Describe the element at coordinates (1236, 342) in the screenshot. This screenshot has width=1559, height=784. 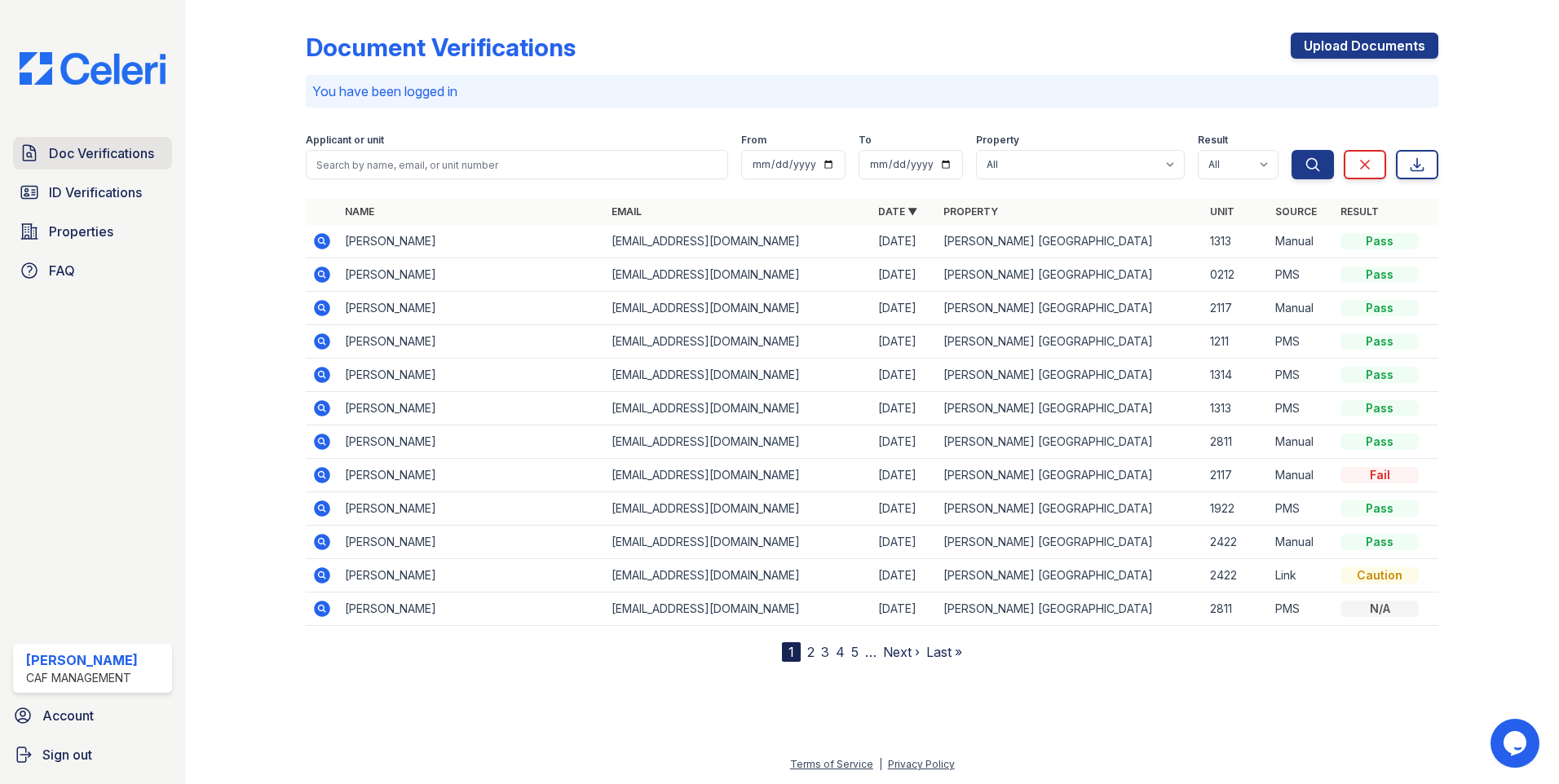
I see `td: 1211` at that location.